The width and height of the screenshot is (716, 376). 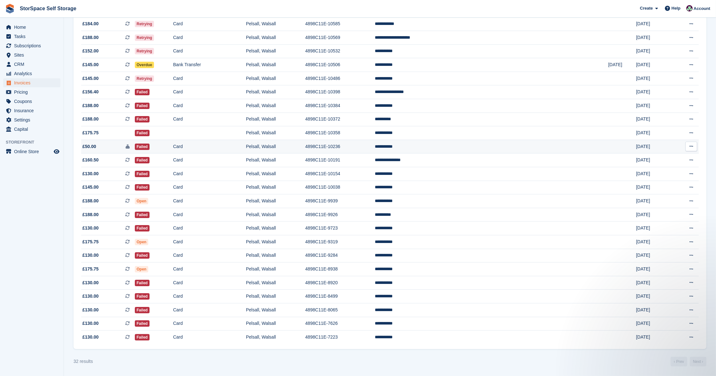 I want to click on a: StorSpace Self Storage, so click(x=48, y=8).